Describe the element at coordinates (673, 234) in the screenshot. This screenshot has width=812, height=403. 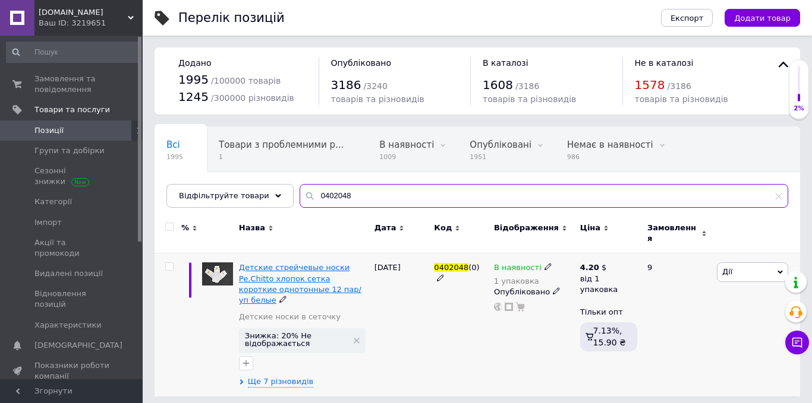
I see `span: Замовлення` at that location.